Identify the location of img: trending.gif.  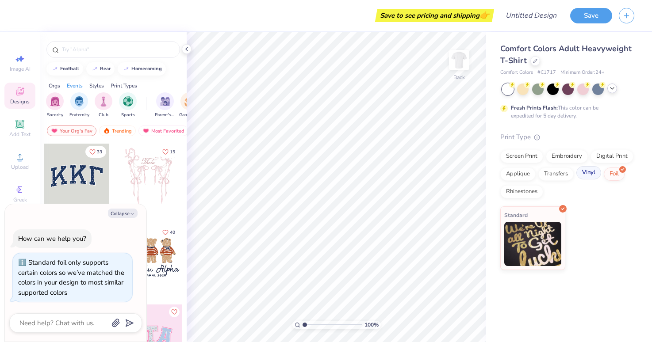
(107, 131).